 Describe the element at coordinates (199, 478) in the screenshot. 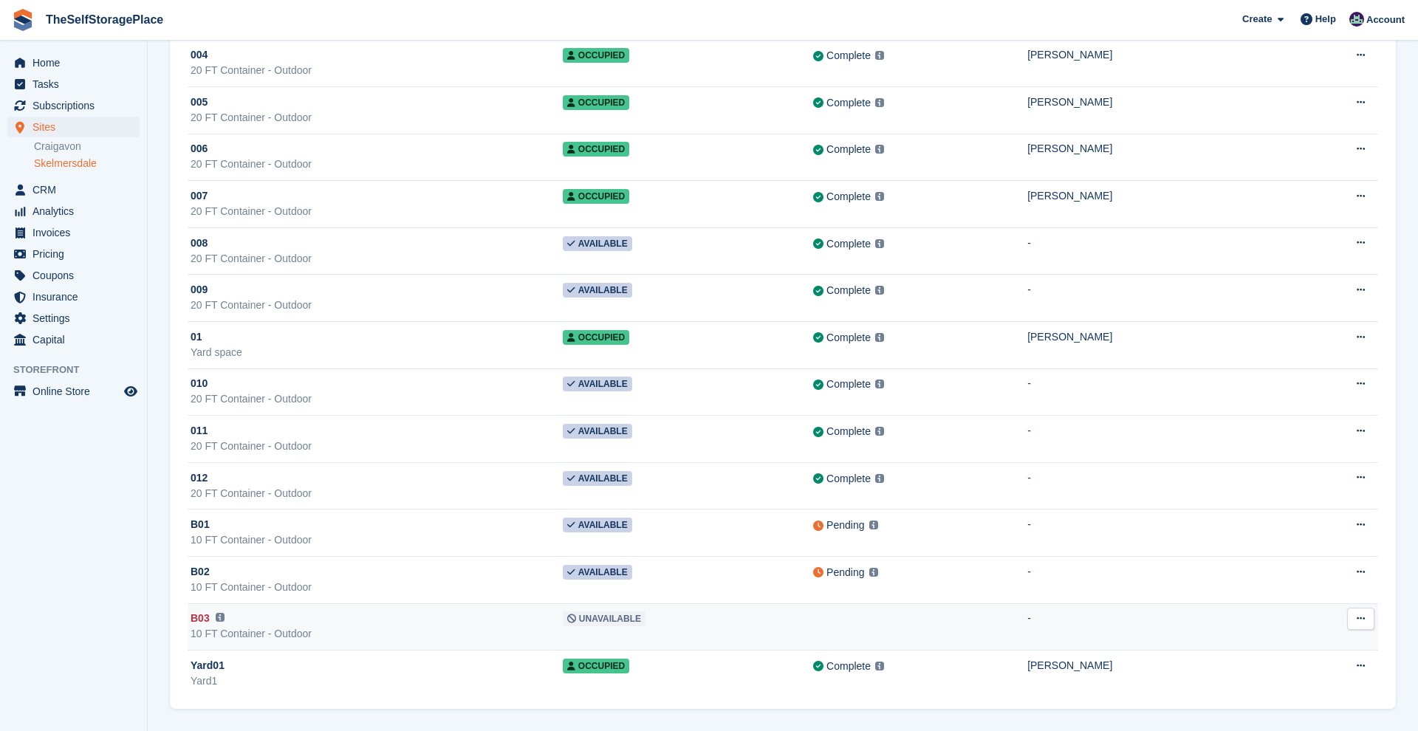

I see `span: 012` at that location.